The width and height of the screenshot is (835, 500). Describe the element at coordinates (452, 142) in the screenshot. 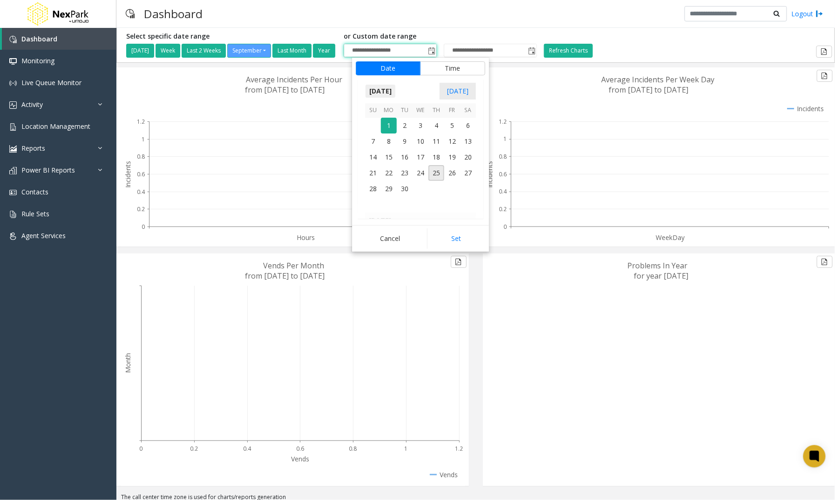

I see `td: Friday, September 12, 2025` at that location.